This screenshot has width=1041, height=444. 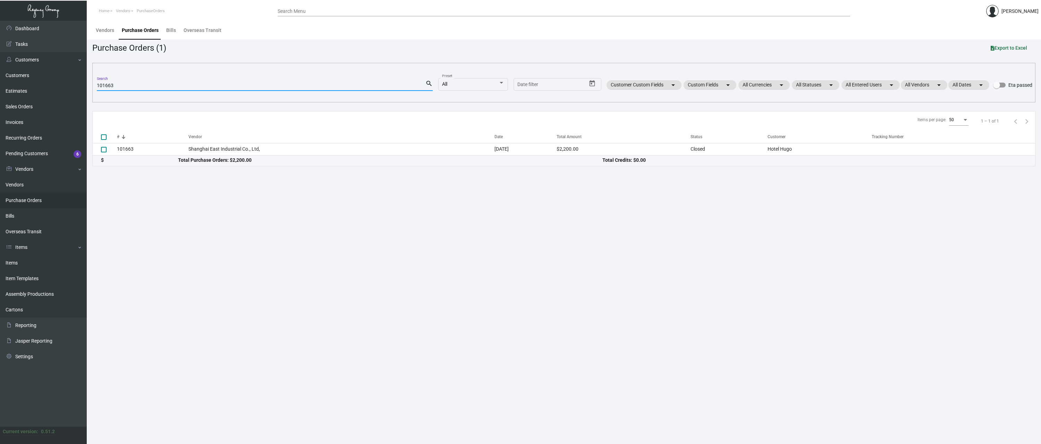 I want to click on td: 101663, so click(x=153, y=149).